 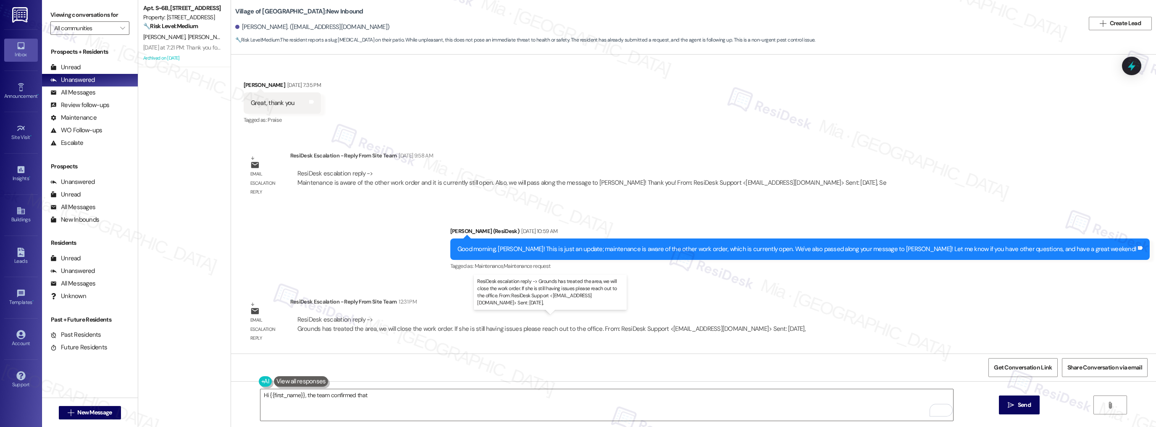 I want to click on div: Prospects, so click(x=90, y=166).